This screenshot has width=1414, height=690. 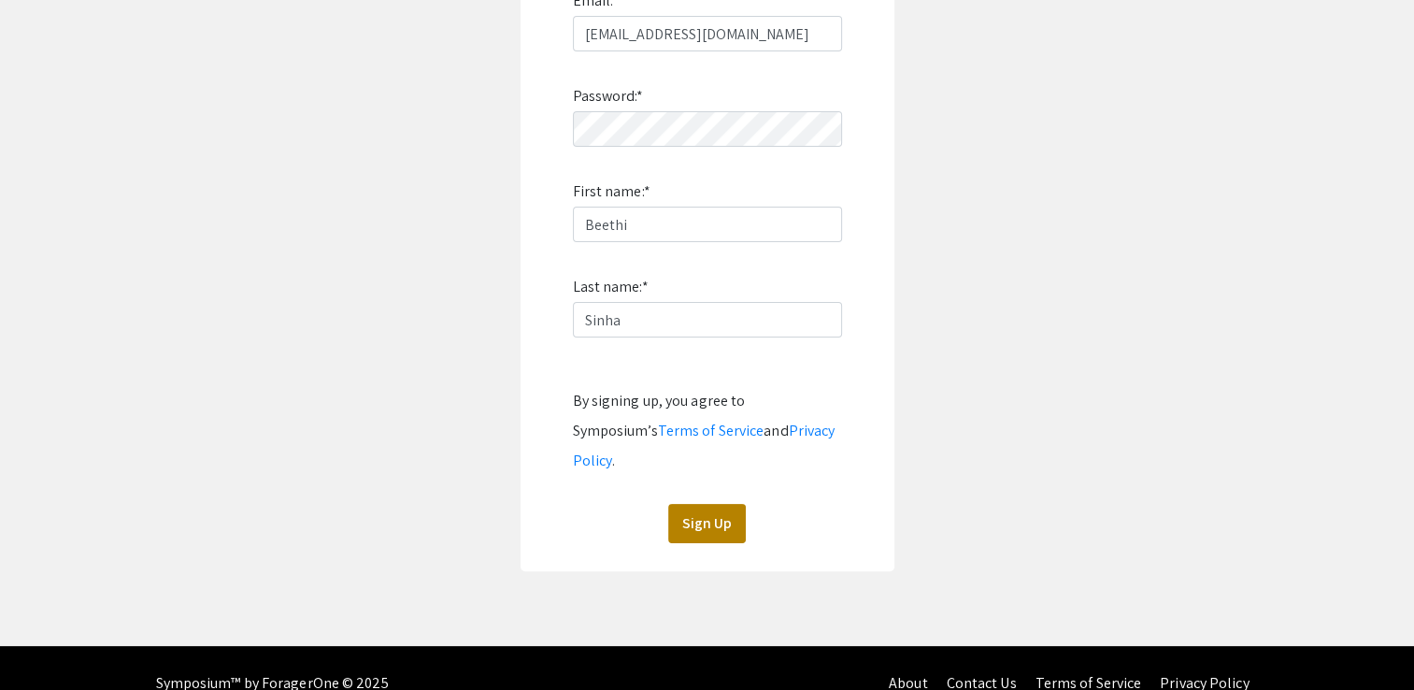 What do you see at coordinates (610, 287) in the screenshot?
I see `label: Last name:` at bounding box center [610, 287].